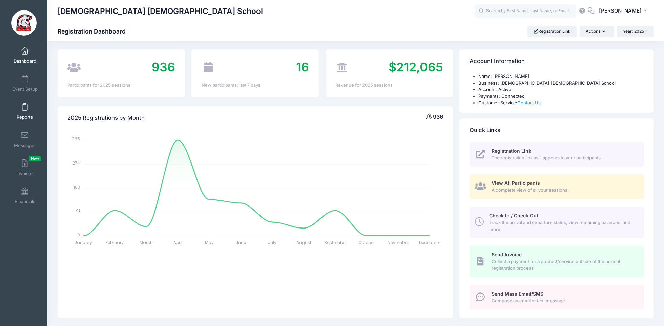 The width and height of the screenshot is (664, 326). Describe the element at coordinates (241, 243) in the screenshot. I see `tspan: June` at that location.